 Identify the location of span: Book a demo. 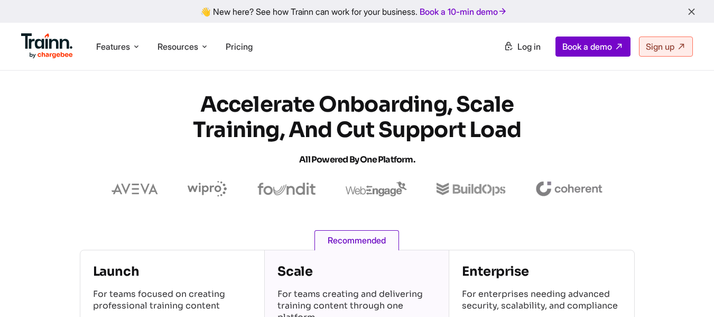
(587, 47).